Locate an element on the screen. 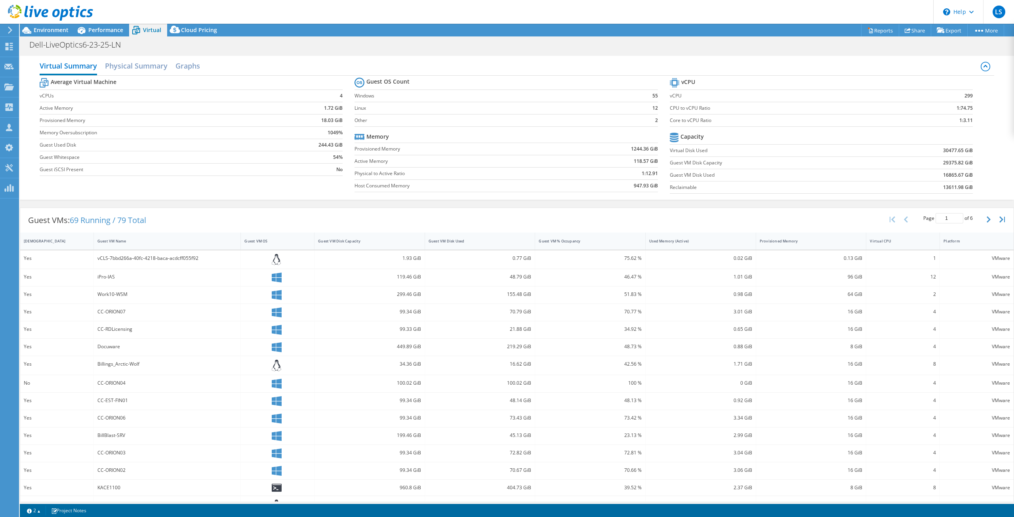 Image resolution: width=1014 pixels, height=517 pixels. div: KACE1100 is located at coordinates (167, 488).